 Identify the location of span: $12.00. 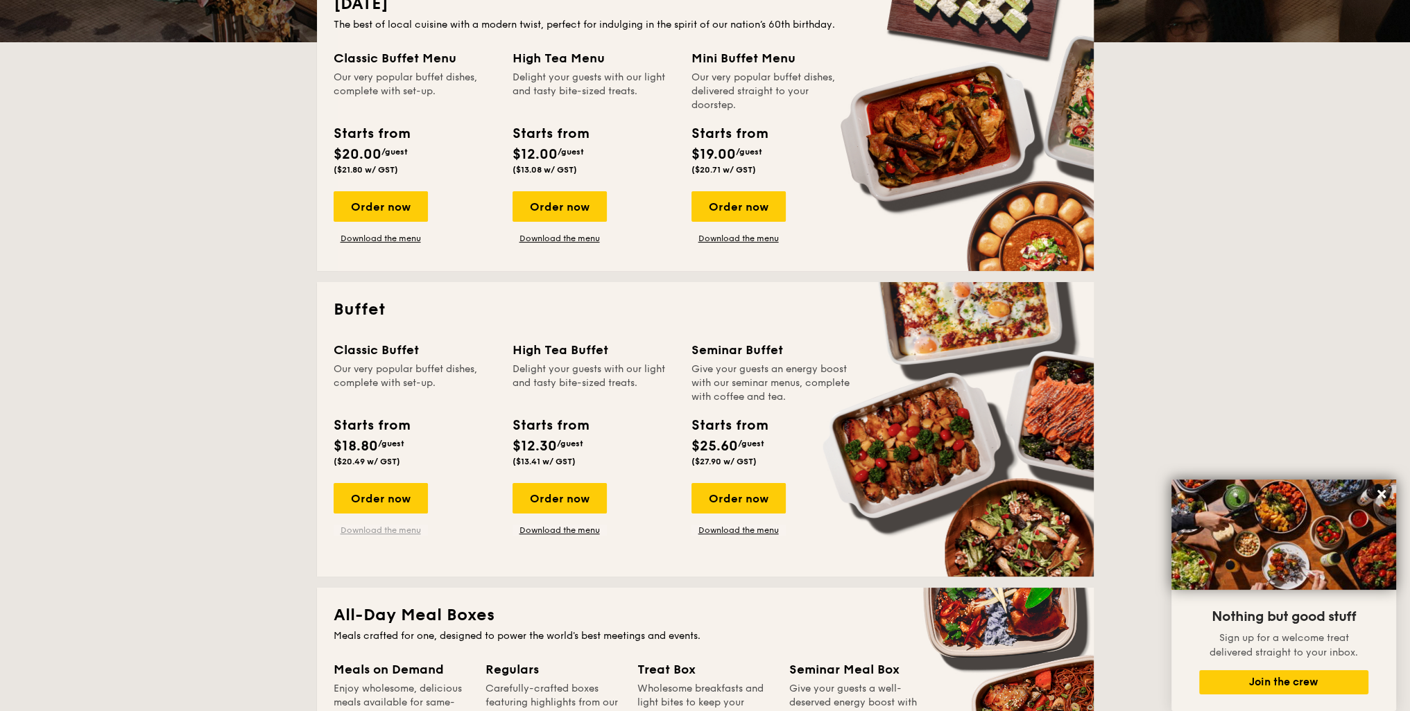
(535, 155).